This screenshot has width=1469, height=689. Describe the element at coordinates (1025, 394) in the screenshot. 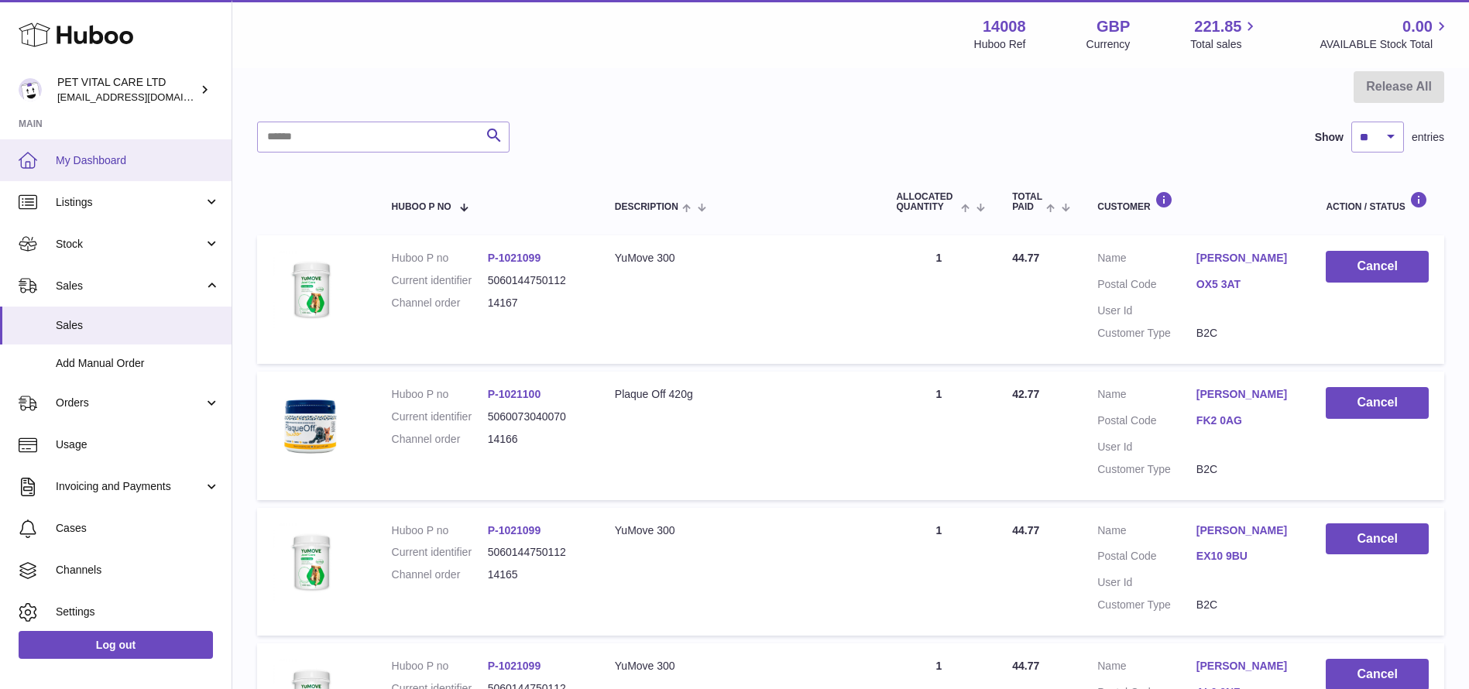

I see `span: 42.77` at that location.